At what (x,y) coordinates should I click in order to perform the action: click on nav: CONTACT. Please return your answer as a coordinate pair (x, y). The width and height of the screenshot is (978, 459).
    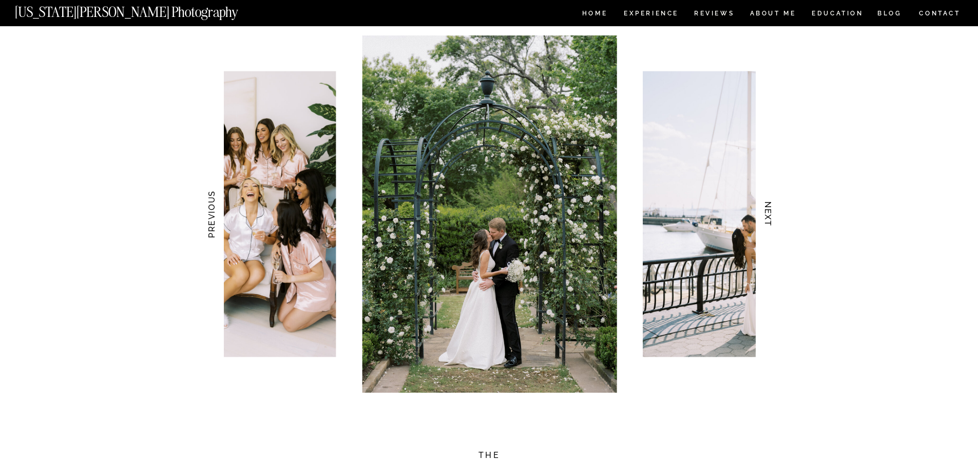
    Looking at the image, I should click on (940, 13).